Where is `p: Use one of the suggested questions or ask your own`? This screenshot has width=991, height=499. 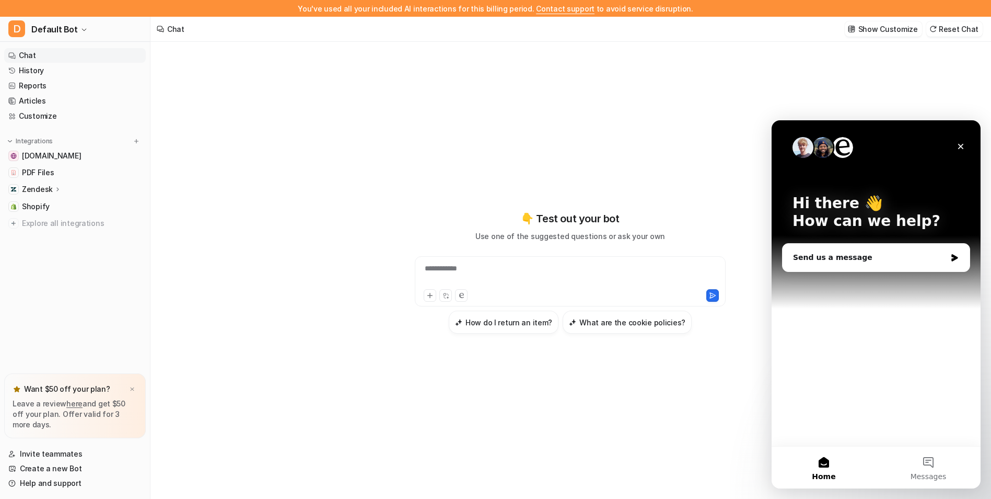 p: Use one of the suggested questions or ask your own is located at coordinates (570, 236).